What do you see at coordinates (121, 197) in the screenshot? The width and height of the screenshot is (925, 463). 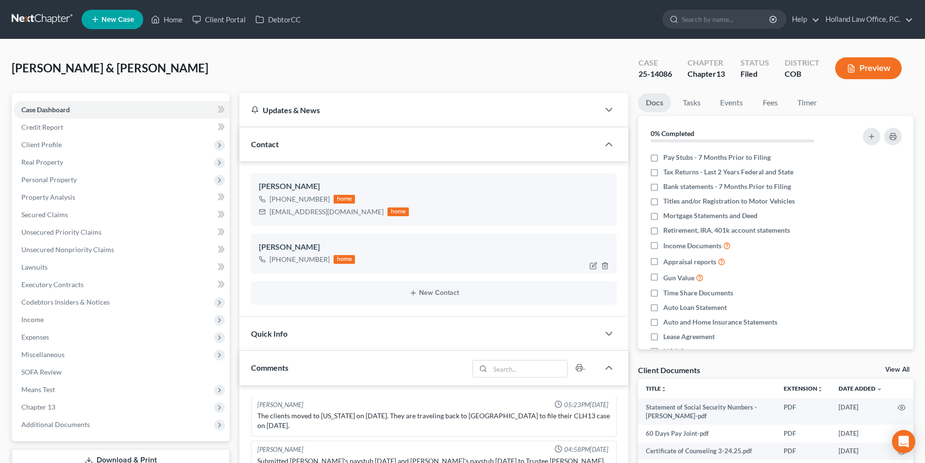 I see `a: Property Analysis` at bounding box center [121, 197].